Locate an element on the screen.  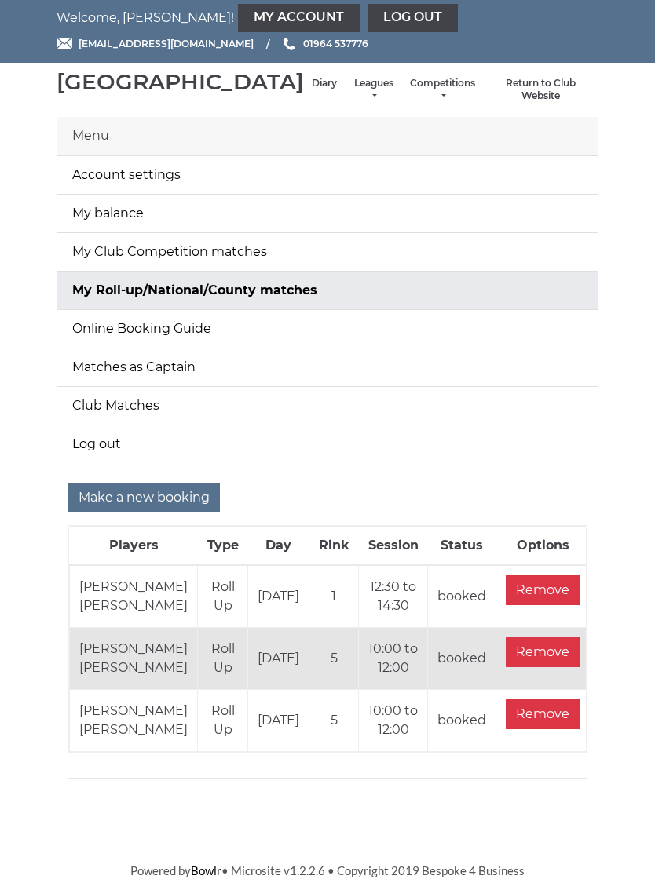
a: Leagues is located at coordinates (373, 90).